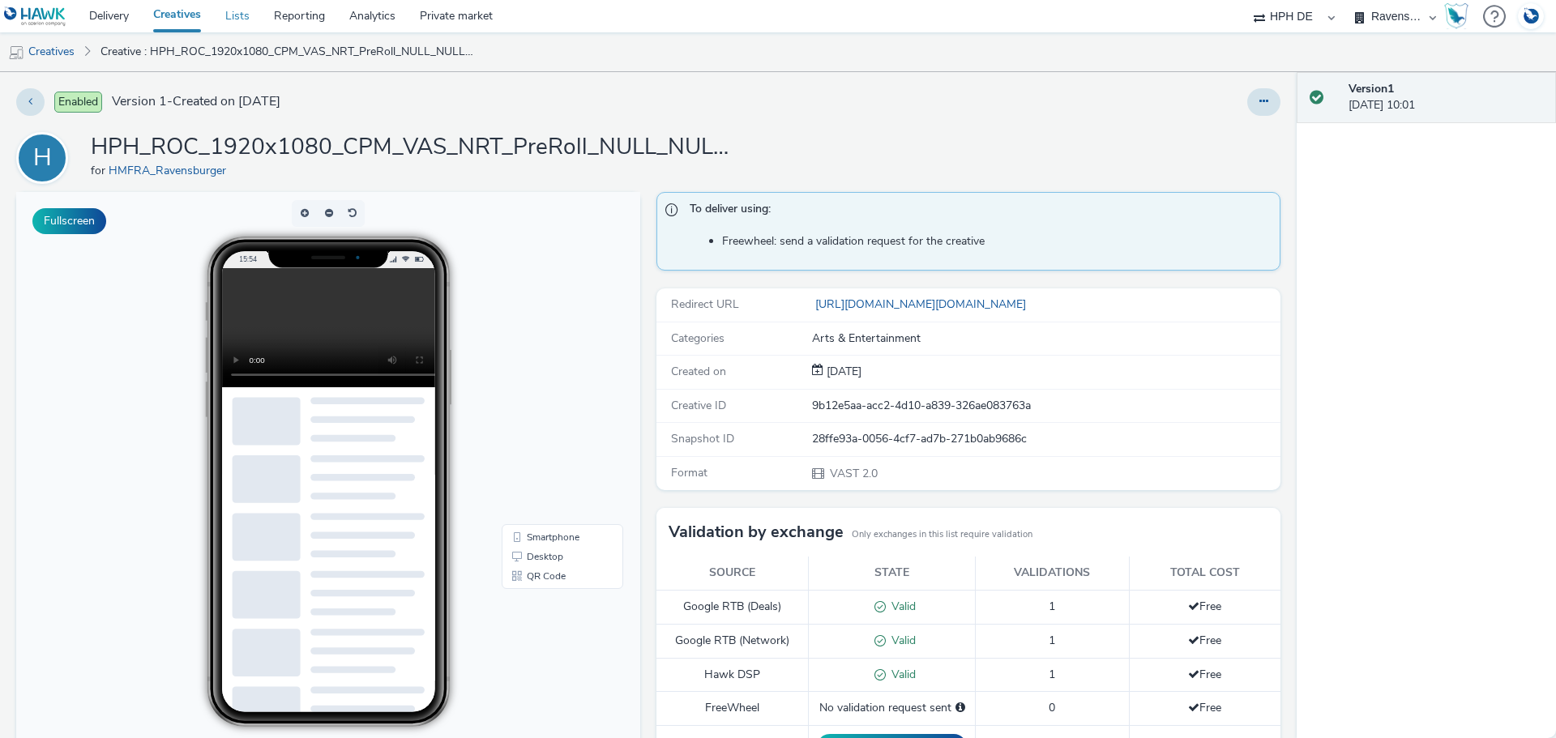 The image size is (1556, 738). What do you see at coordinates (530, 384) in the screenshot?
I see `span: QR Code` at bounding box center [530, 384].